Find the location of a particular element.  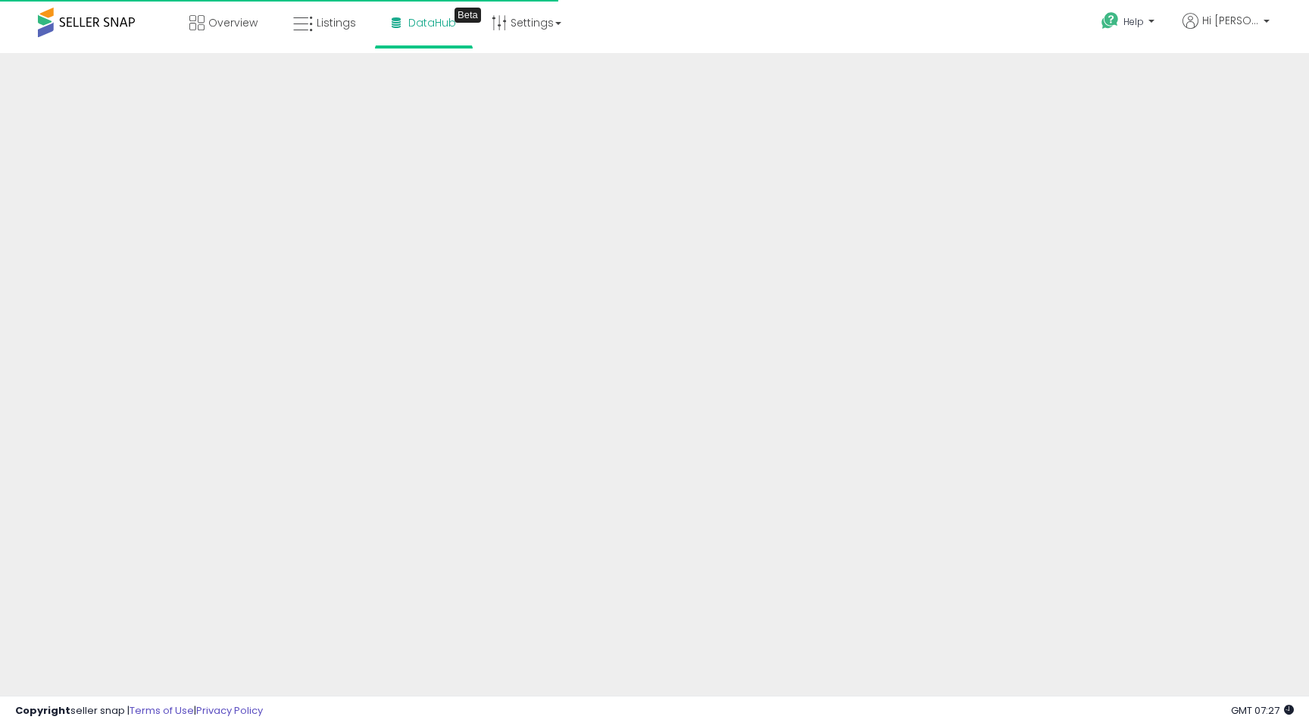

span: Overview is located at coordinates (233, 23).